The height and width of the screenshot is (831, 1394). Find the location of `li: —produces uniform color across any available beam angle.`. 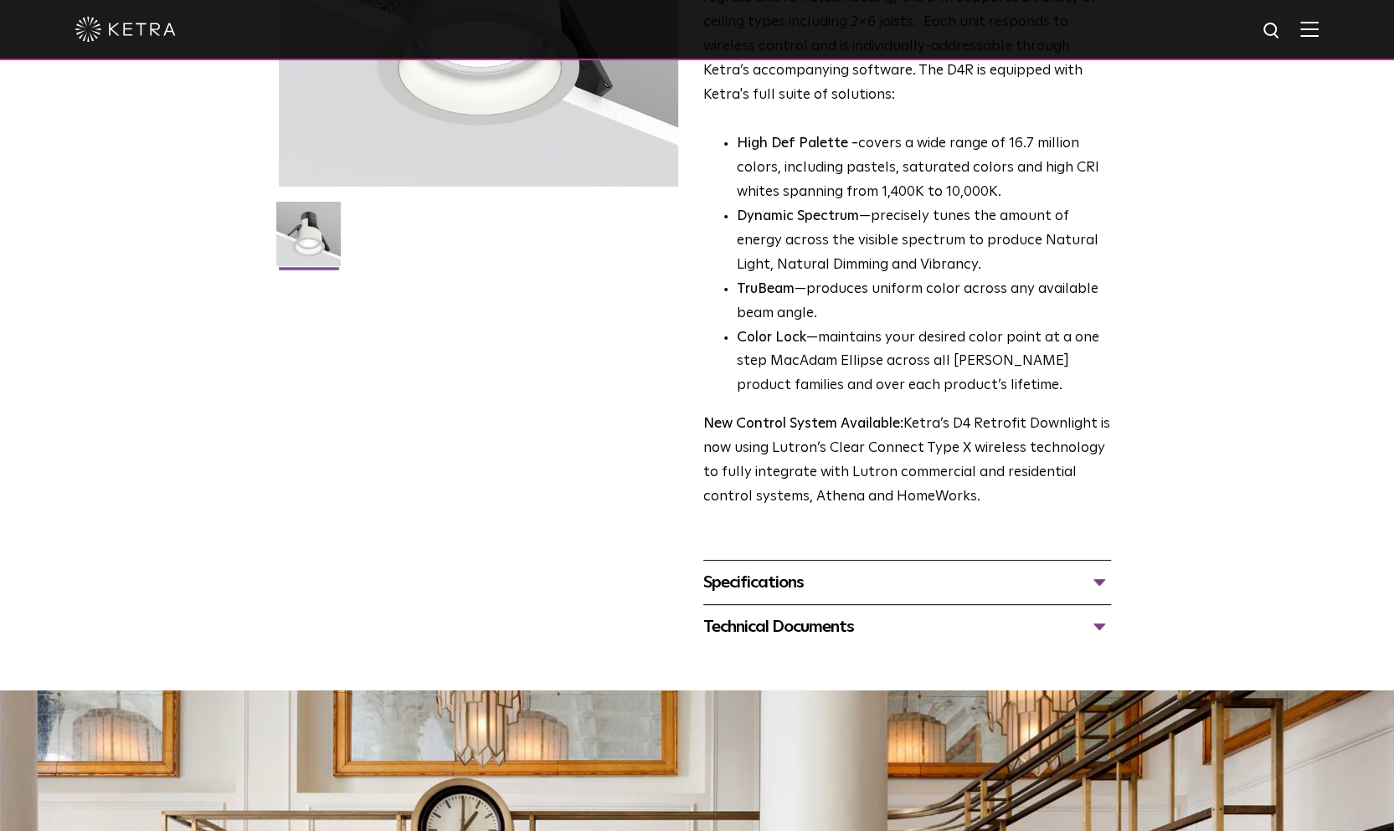

li: —produces uniform color across any available beam angle. is located at coordinates (923, 302).